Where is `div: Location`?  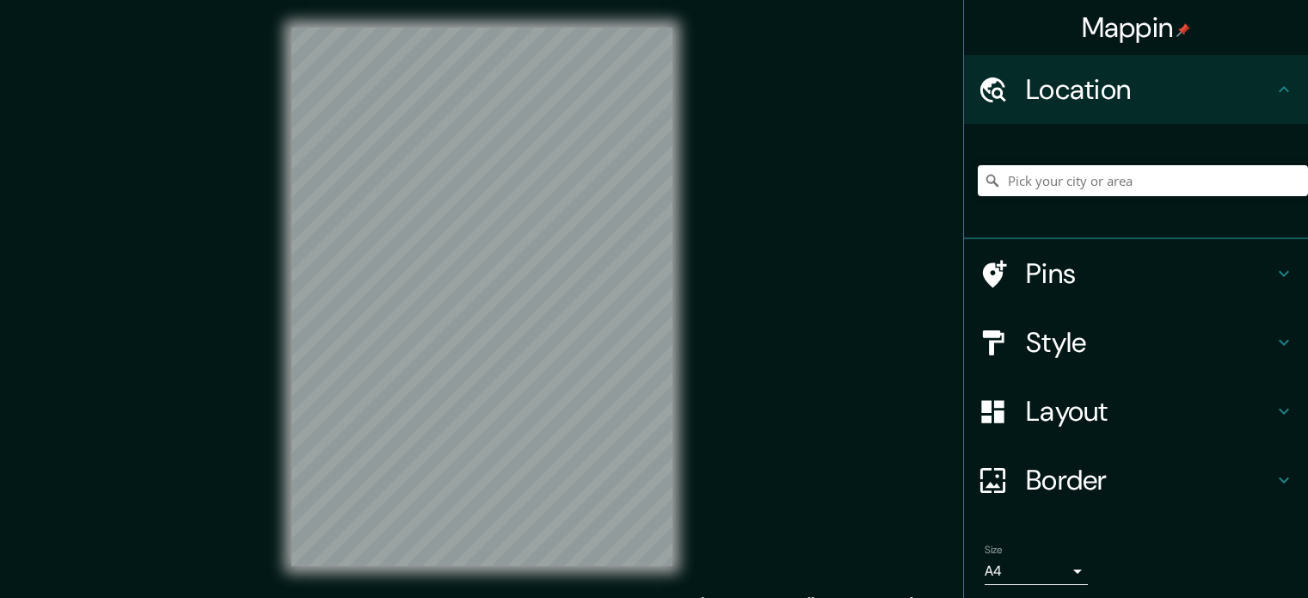 div: Location is located at coordinates (1136, 89).